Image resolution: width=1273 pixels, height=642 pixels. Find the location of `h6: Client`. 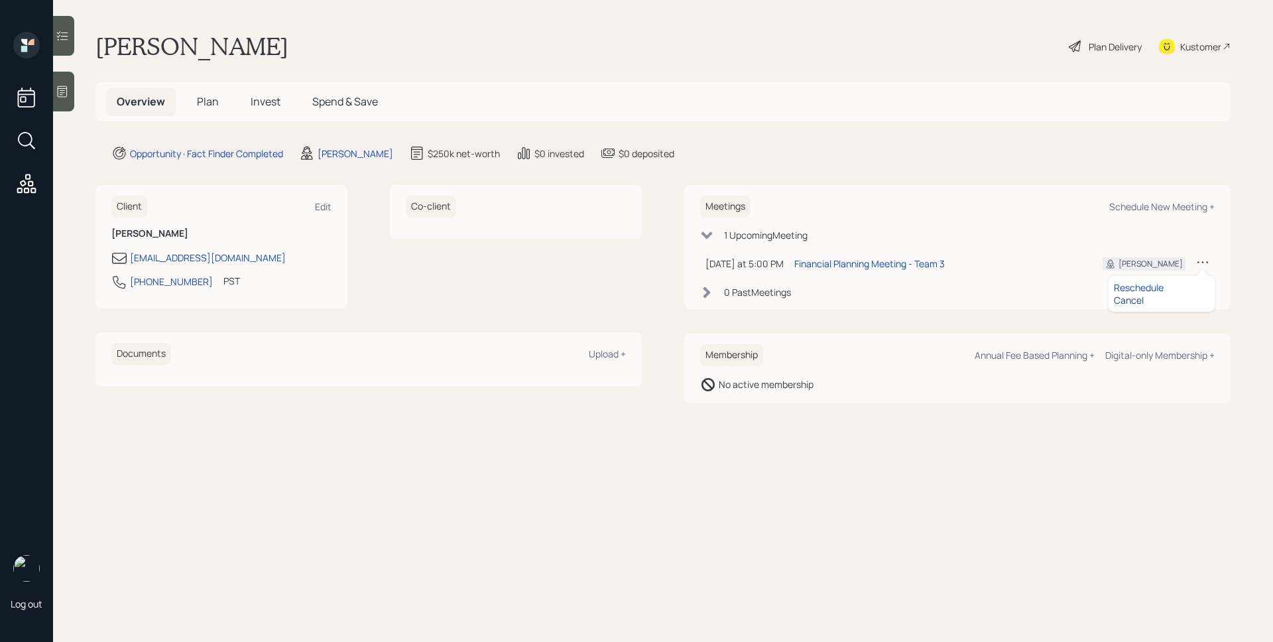

h6: Client is located at coordinates (129, 206).